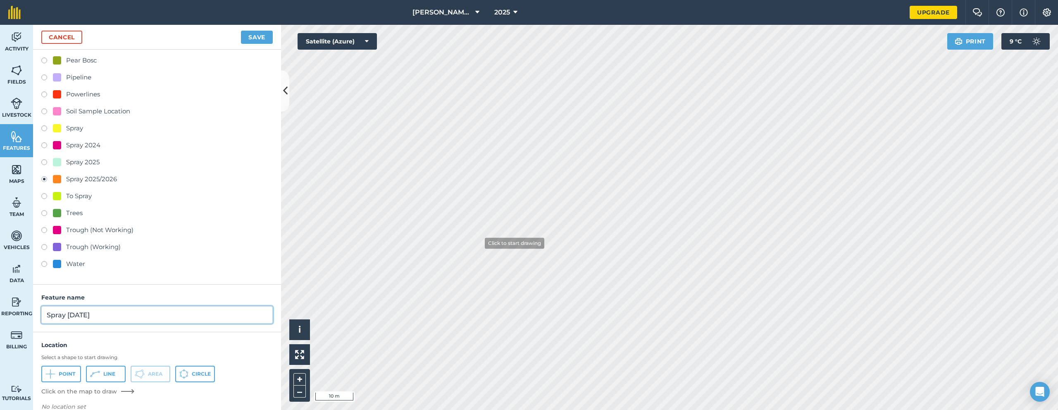  I want to click on span: Line, so click(109, 374).